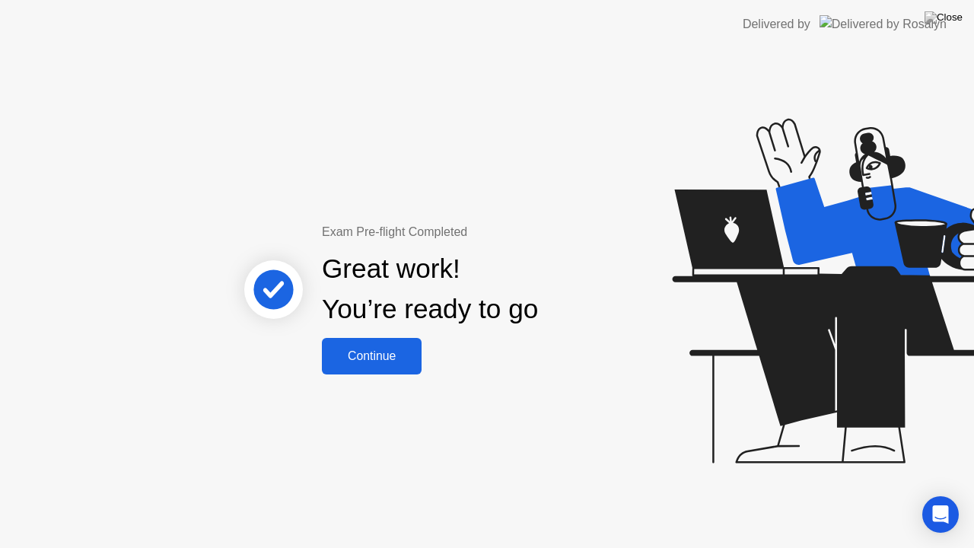 The image size is (974, 548). Describe the element at coordinates (940, 514) in the screenshot. I see `div: Open Intercom Messenger` at that location.